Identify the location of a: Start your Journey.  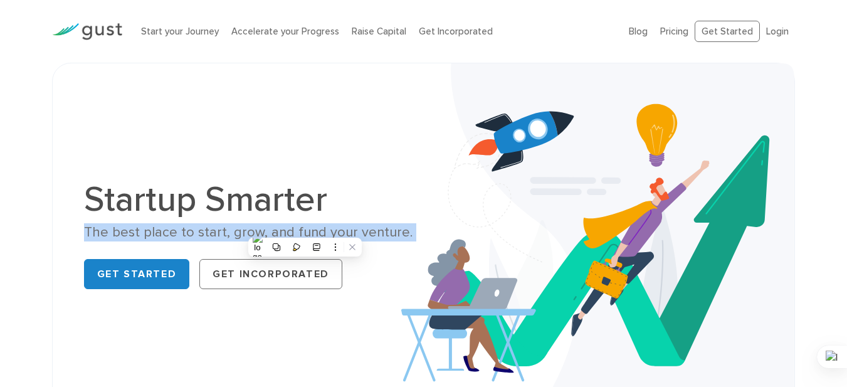
(180, 31).